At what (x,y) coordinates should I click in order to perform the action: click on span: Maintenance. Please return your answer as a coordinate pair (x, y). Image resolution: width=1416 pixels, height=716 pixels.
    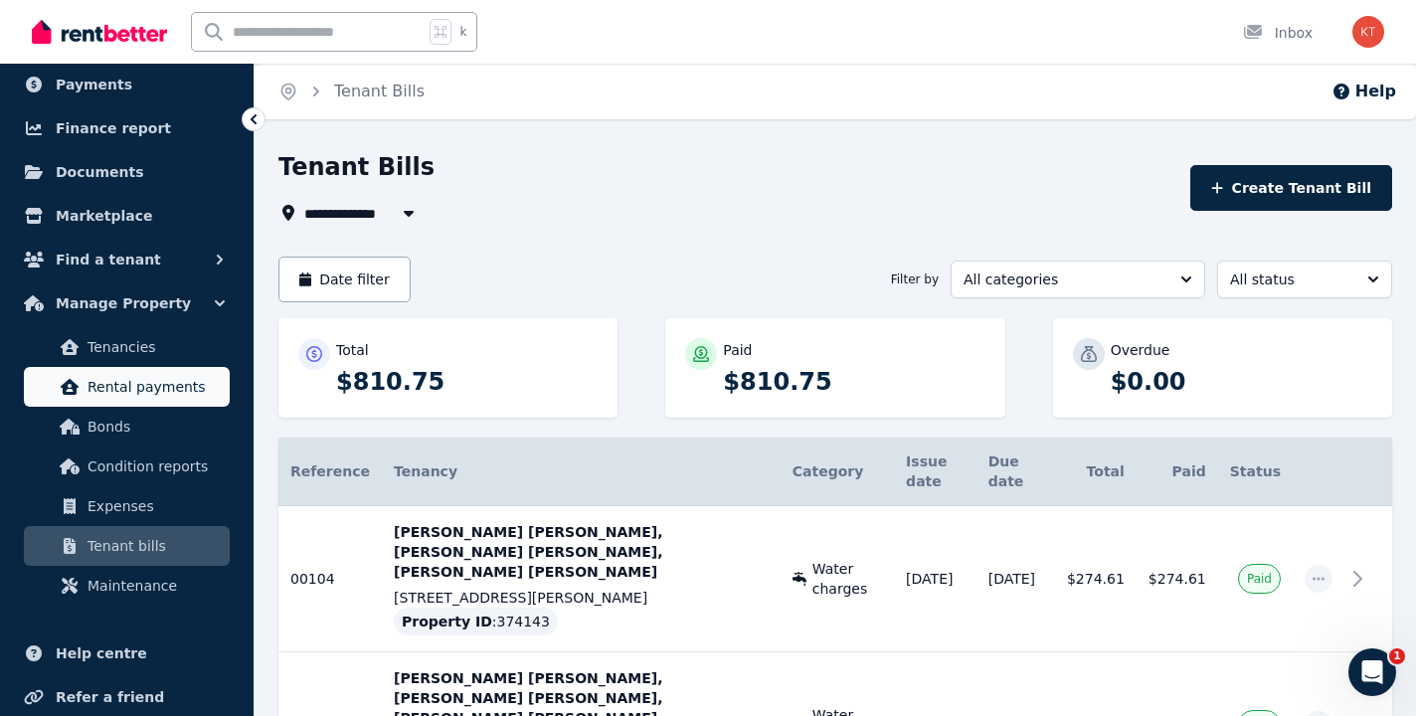
    Looking at the image, I should click on (154, 586).